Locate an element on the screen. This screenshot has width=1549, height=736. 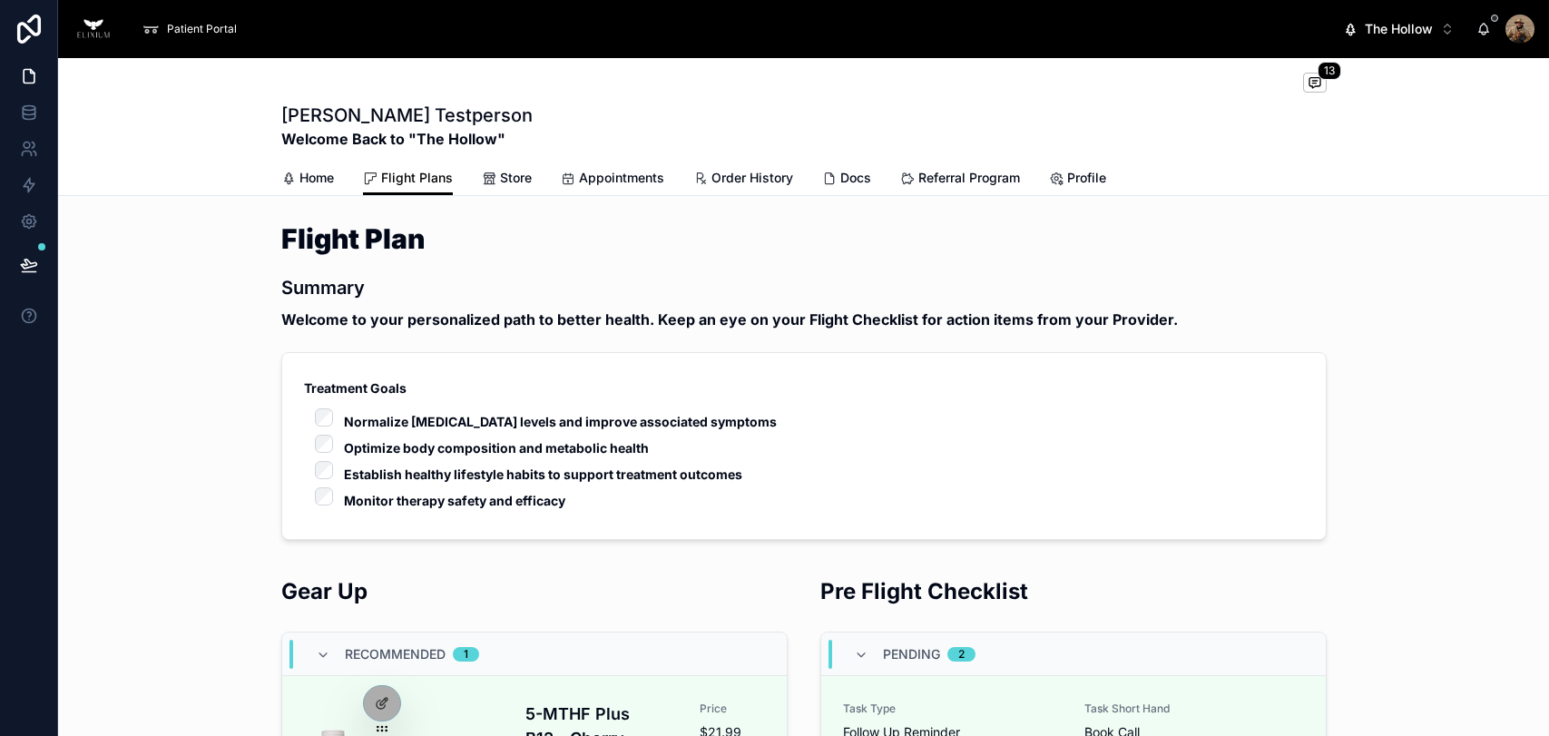
a: Profile is located at coordinates (1077, 180).